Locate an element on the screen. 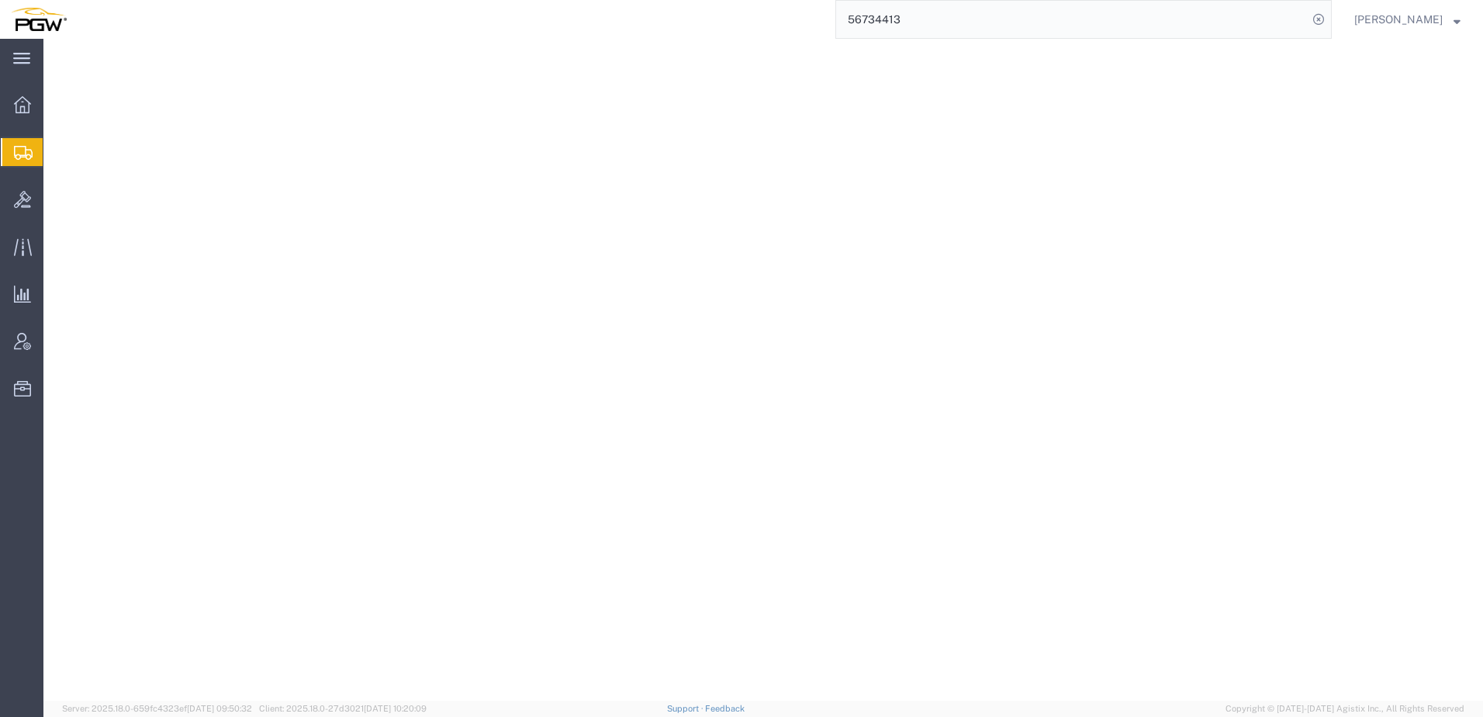  a: Support is located at coordinates (687, 708).